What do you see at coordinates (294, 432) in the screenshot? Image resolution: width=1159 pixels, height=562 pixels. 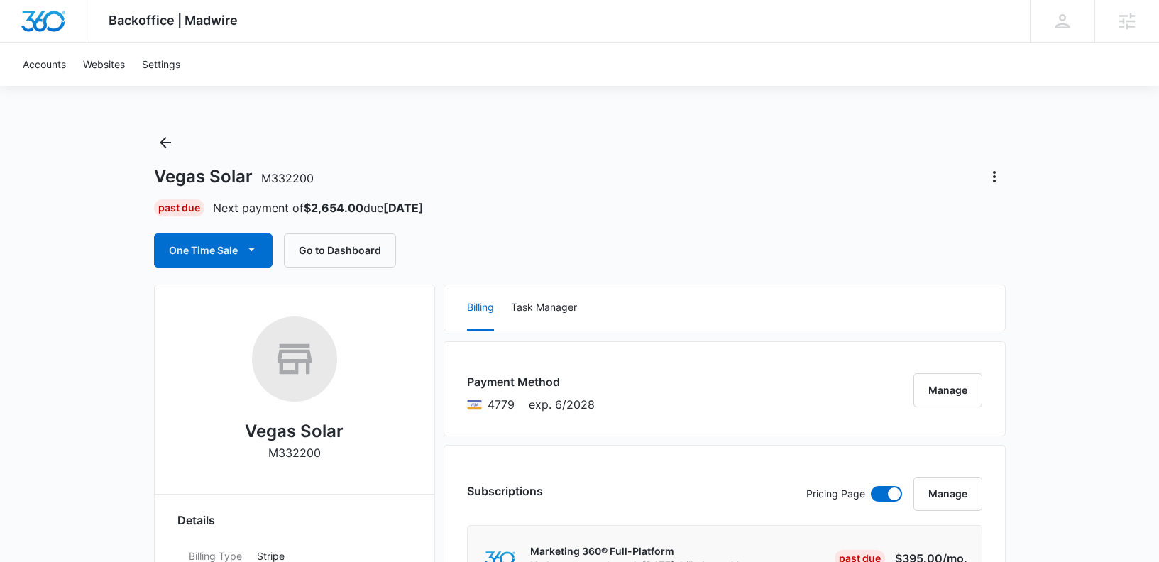 I see `h2: Vegas Solar` at bounding box center [294, 432].